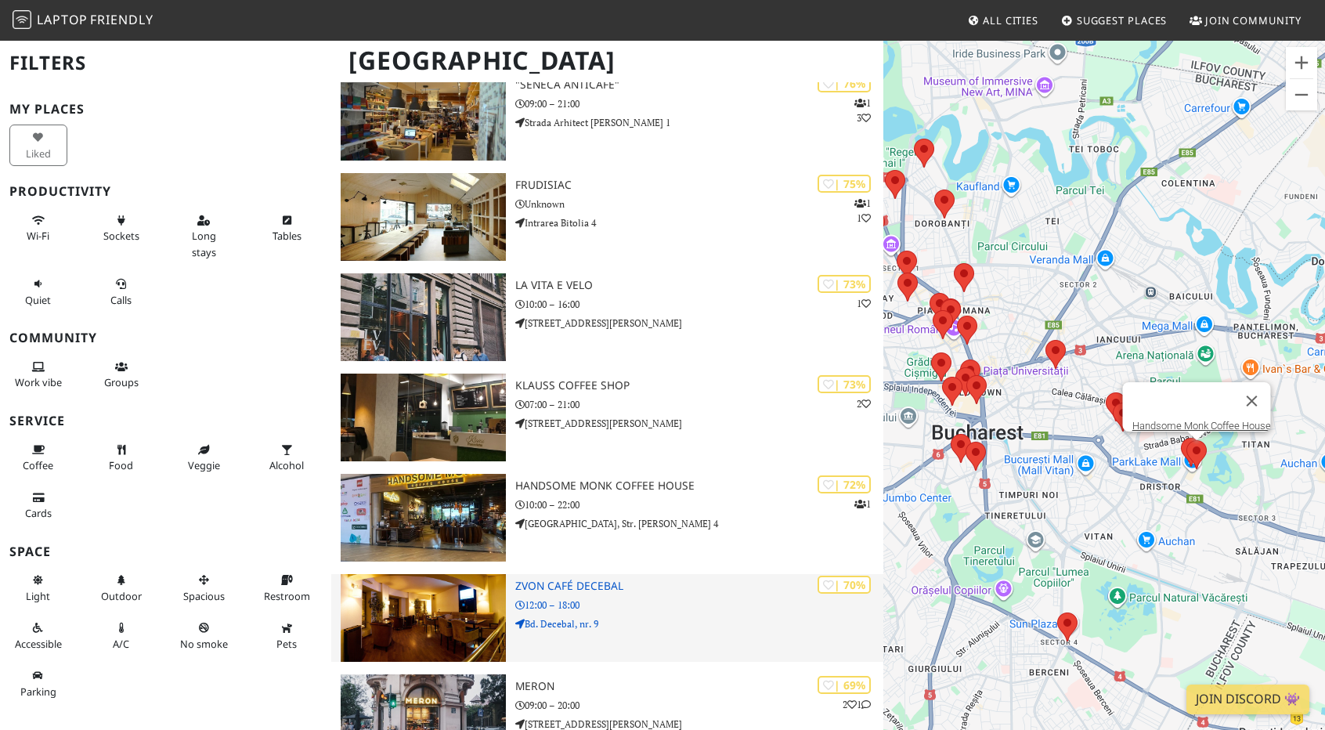  What do you see at coordinates (862, 110) in the screenshot?
I see `p: 1 3` at bounding box center [862, 110].